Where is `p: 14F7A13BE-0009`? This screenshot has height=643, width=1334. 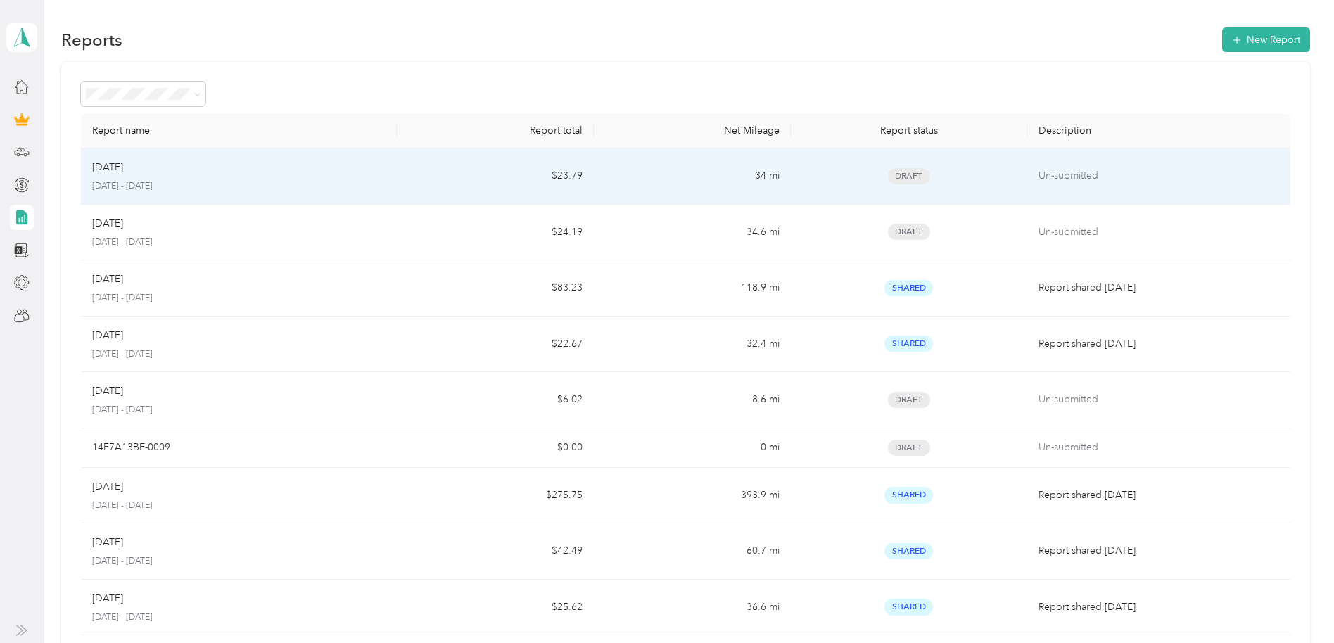 p: 14F7A13BE-0009 is located at coordinates (131, 448).